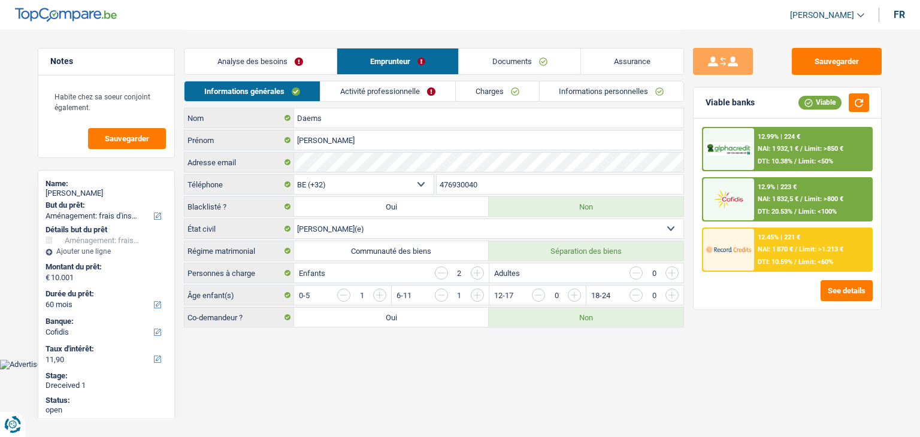 This screenshot has width=920, height=437. What do you see at coordinates (106, 252) in the screenshot?
I see `div: Ajouter une ligne` at bounding box center [106, 252].